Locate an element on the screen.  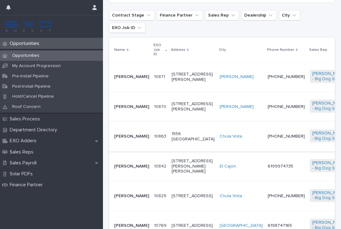
p: Sales Reps is located at coordinates (23, 152).